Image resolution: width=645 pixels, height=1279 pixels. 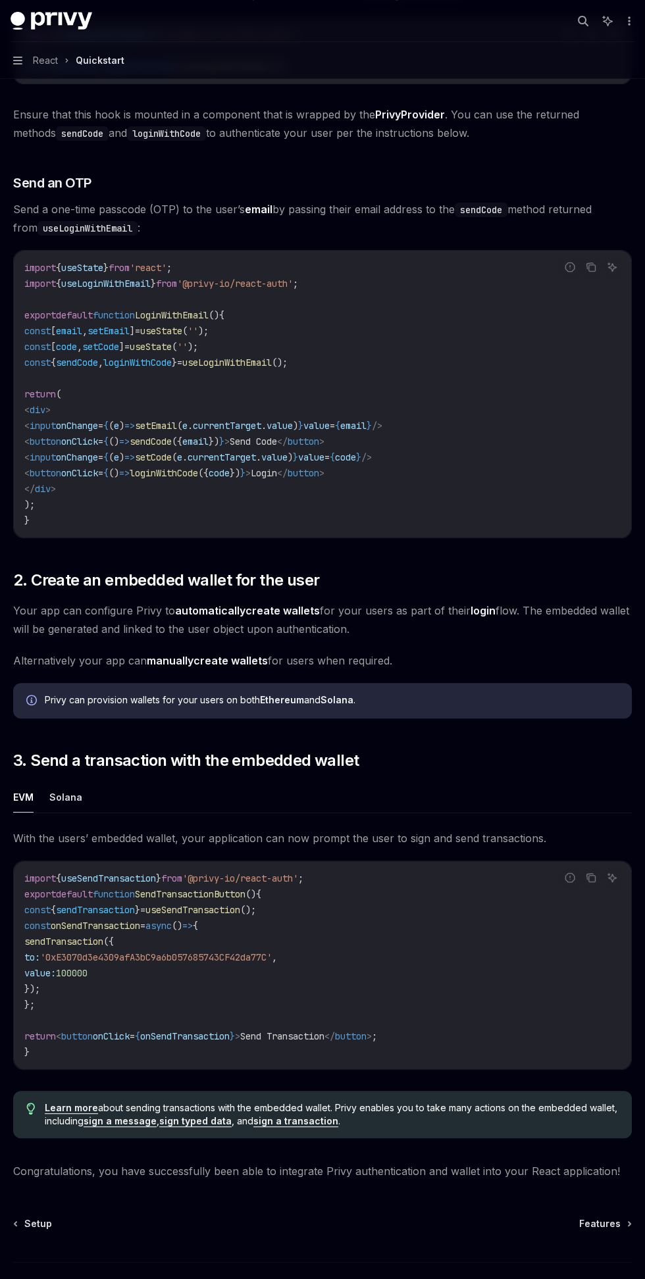 I want to click on span: useLoginWithEmail, so click(x=227, y=363).